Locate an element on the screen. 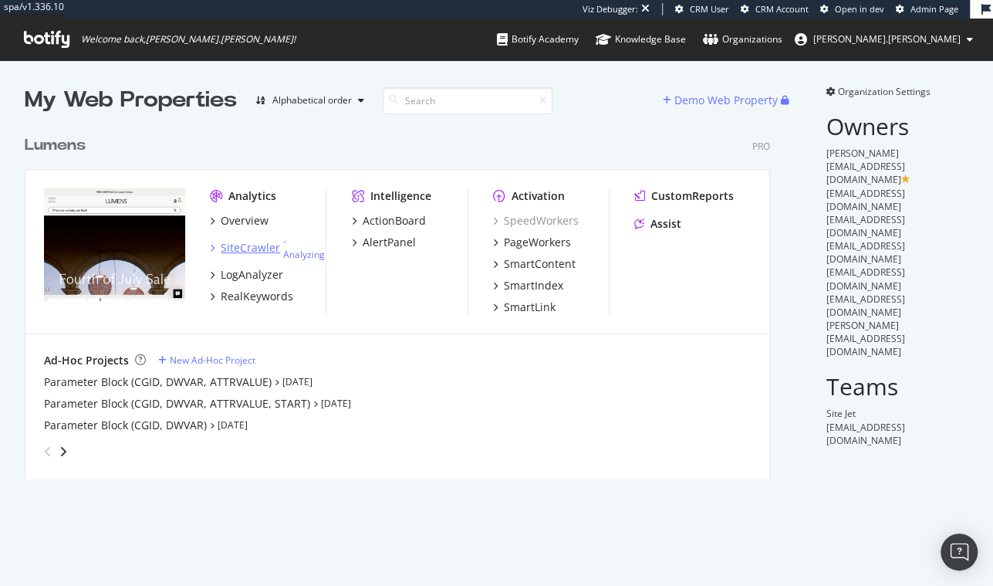 This screenshot has height=586, width=993. span: Open in dev is located at coordinates (860, 8).